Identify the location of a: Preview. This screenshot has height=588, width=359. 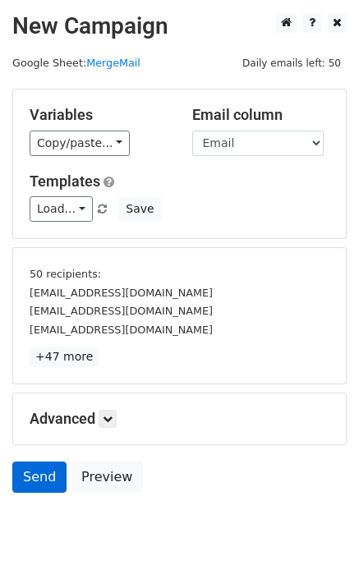
(107, 477).